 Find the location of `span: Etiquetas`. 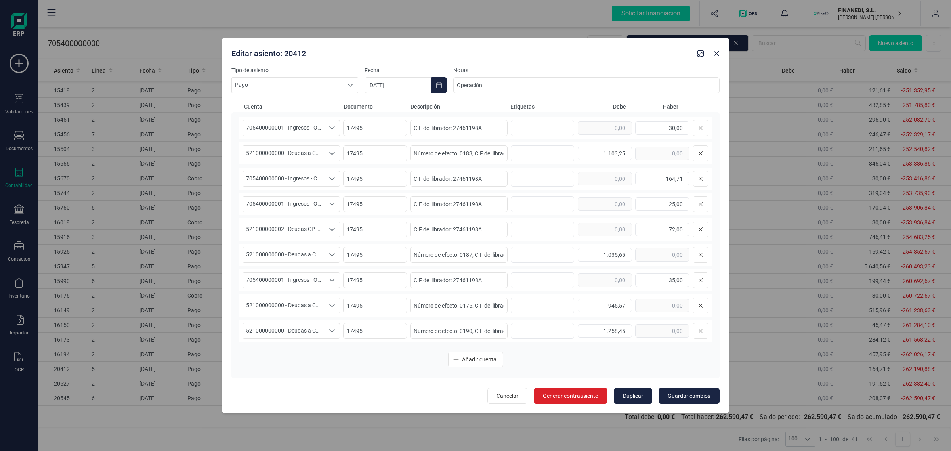

span: Etiquetas is located at coordinates (542, 107).